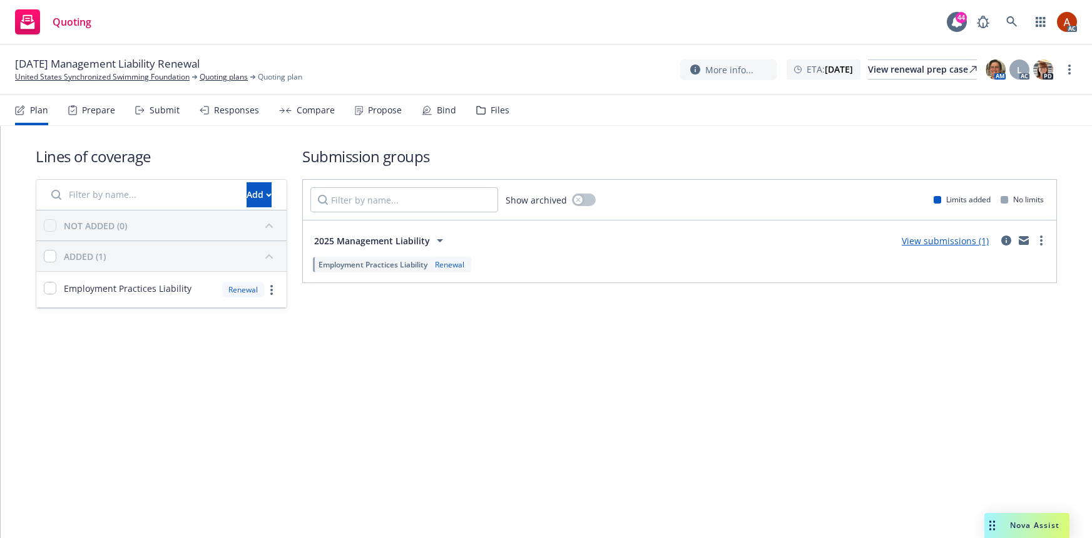 This screenshot has height=538, width=1092. I want to click on div: 44, so click(962, 18).